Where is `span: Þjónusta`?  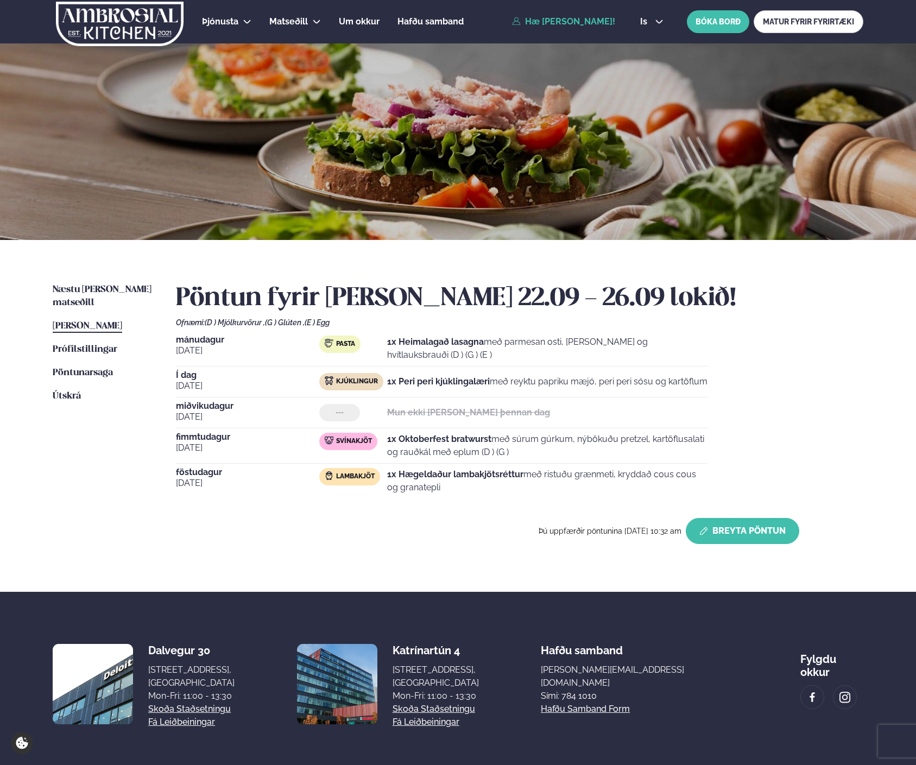 span: Þjónusta is located at coordinates (220, 21).